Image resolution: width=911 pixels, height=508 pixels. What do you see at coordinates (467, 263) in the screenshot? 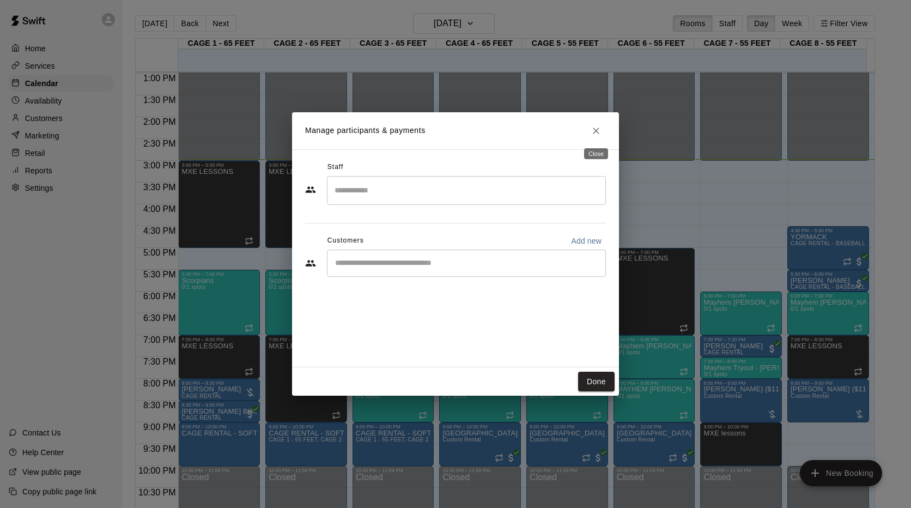
I see `div: Start typing to search customers...` at bounding box center [467, 263].